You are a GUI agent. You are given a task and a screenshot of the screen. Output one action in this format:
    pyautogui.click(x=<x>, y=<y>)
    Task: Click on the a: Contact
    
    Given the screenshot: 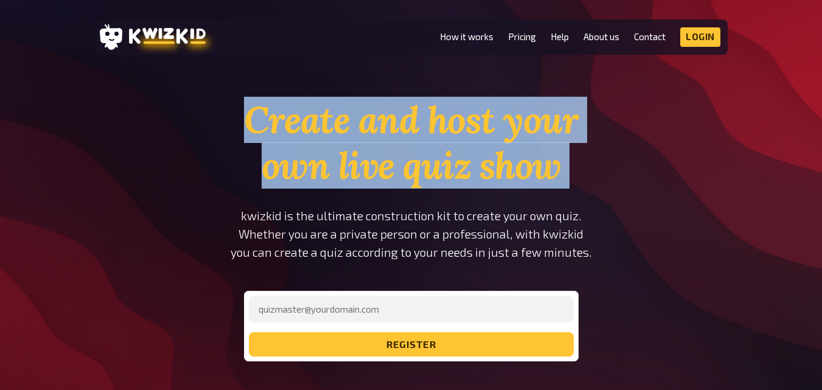 What is the action you would take?
    pyautogui.click(x=650, y=37)
    